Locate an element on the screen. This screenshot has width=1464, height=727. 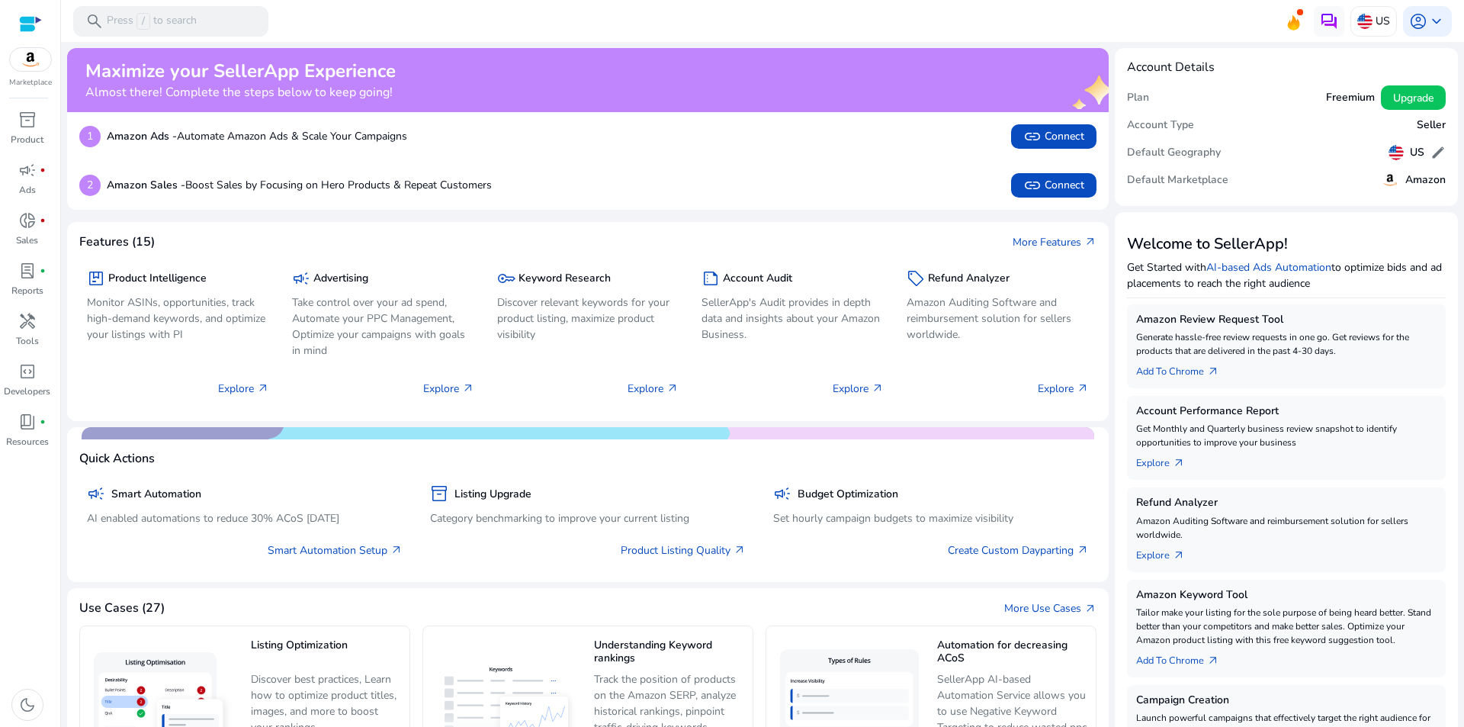
a: Create Custom Dayparting is located at coordinates (1018, 550).